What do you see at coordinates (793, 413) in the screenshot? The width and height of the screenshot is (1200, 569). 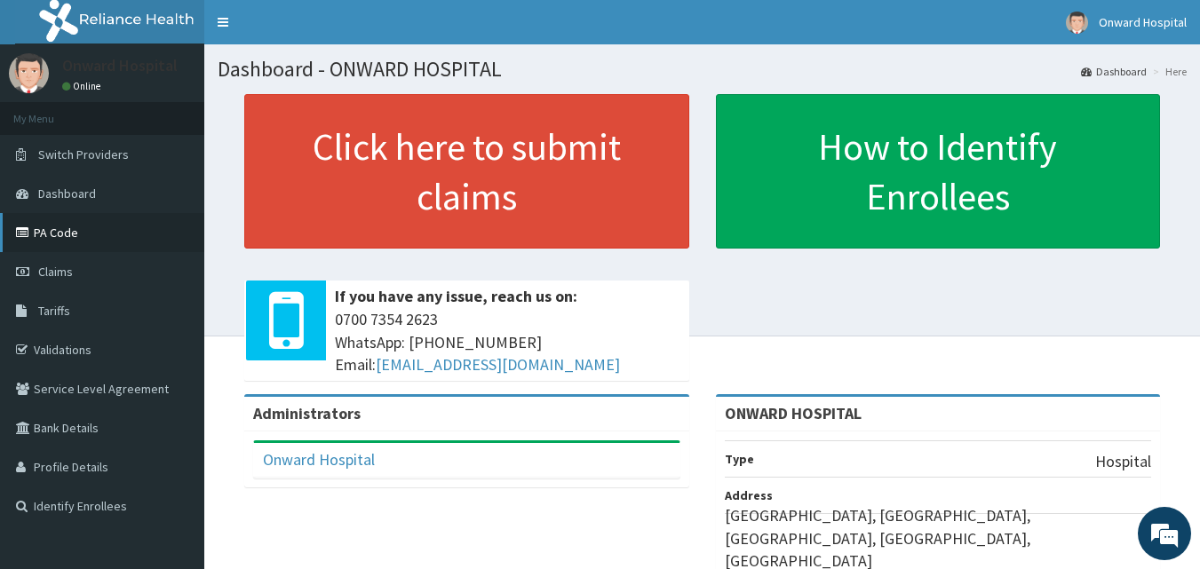 I see `strong: ONWARD HOSPITAL` at bounding box center [793, 413].